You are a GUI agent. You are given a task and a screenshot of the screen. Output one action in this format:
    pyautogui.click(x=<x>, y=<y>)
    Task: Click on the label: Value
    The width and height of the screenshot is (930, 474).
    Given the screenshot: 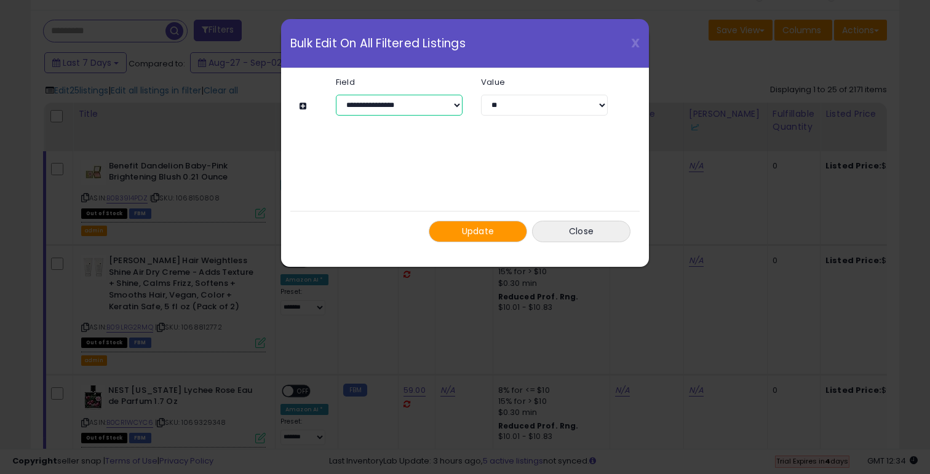 What is the action you would take?
    pyautogui.click(x=544, y=82)
    